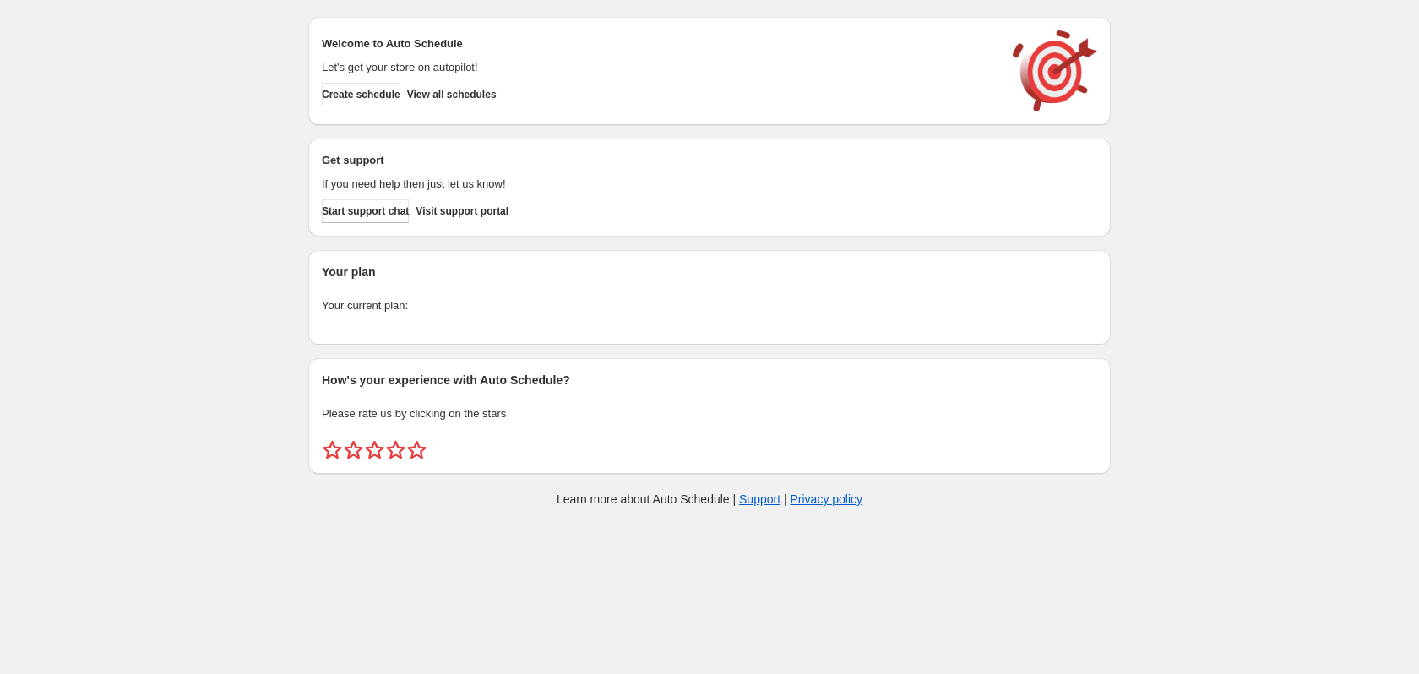  What do you see at coordinates (759, 499) in the screenshot?
I see `a: Support` at bounding box center [759, 499].